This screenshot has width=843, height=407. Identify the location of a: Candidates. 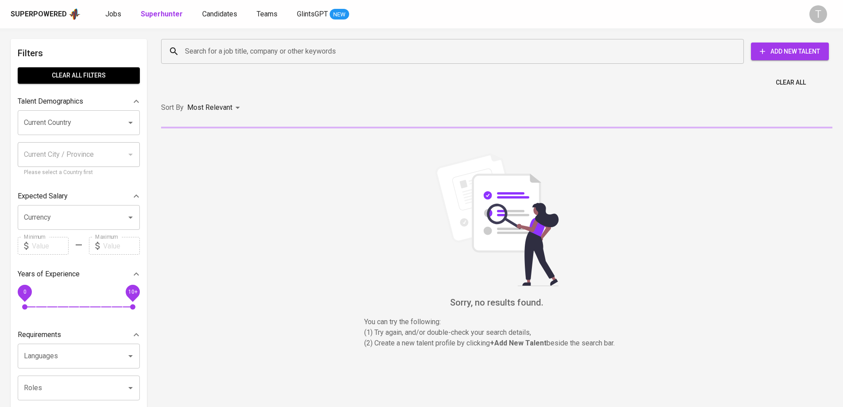
(220, 14).